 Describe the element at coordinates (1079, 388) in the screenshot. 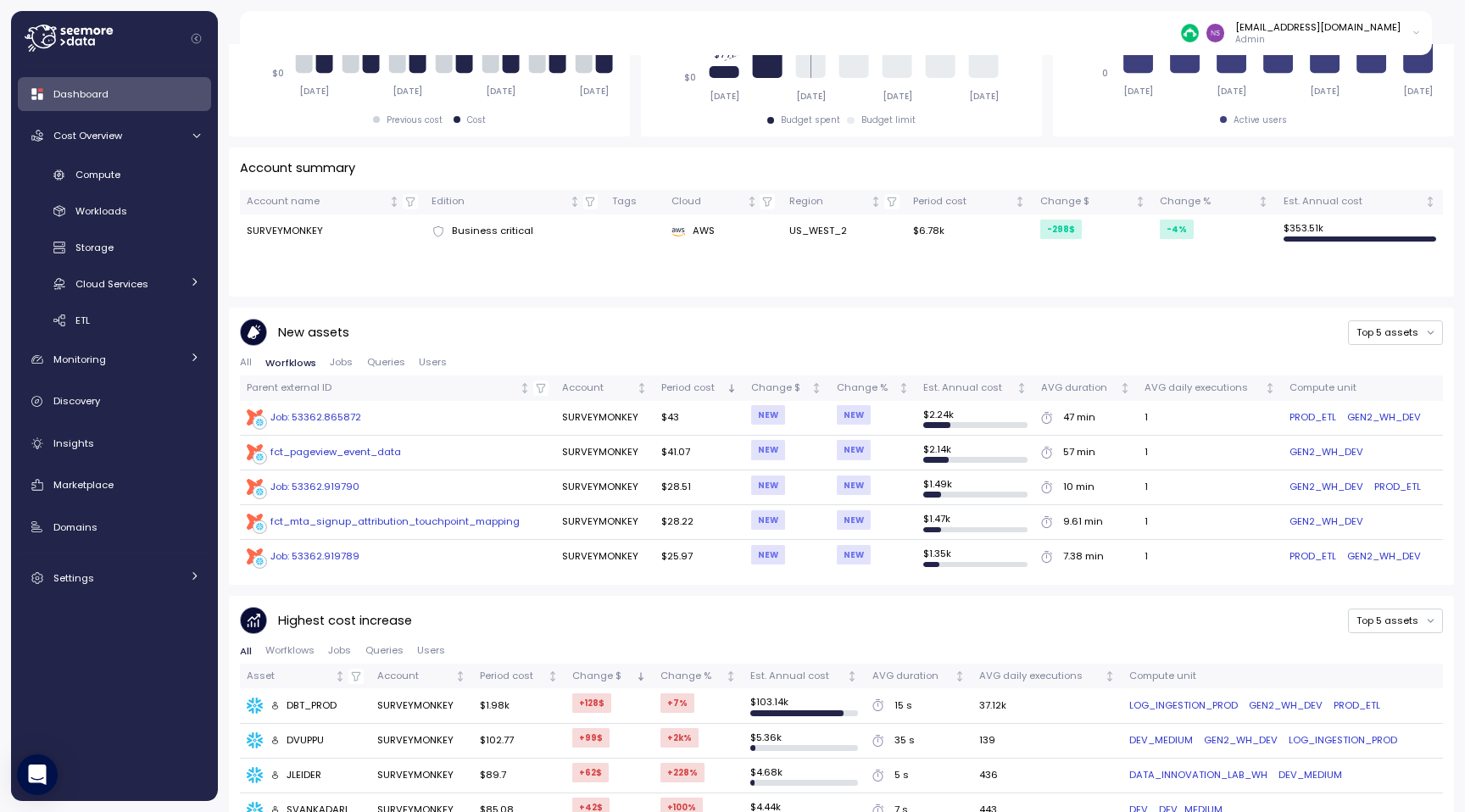

I see `div: AVG duration` at that location.